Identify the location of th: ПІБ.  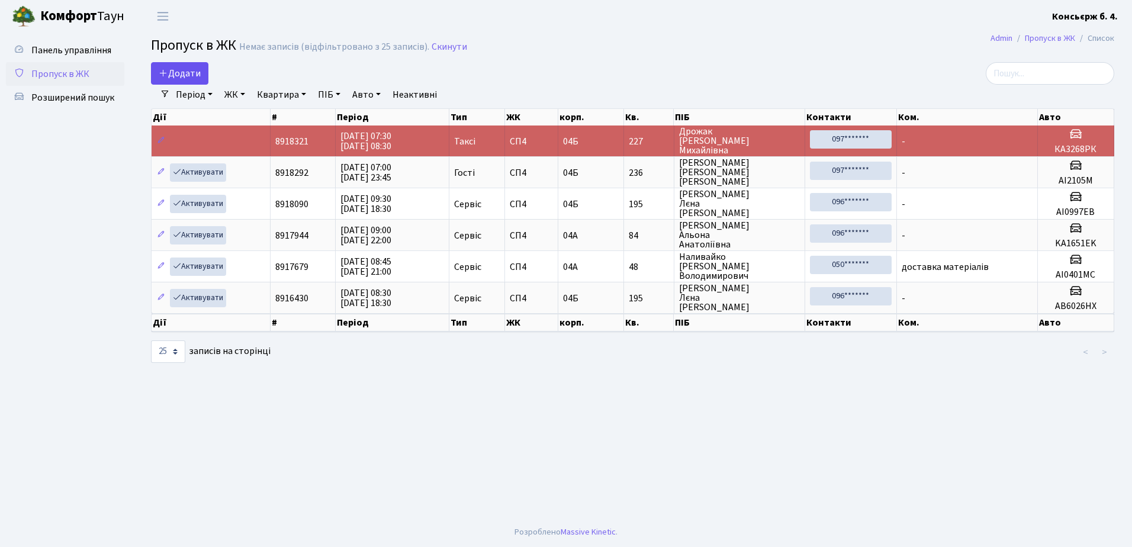
(739, 323).